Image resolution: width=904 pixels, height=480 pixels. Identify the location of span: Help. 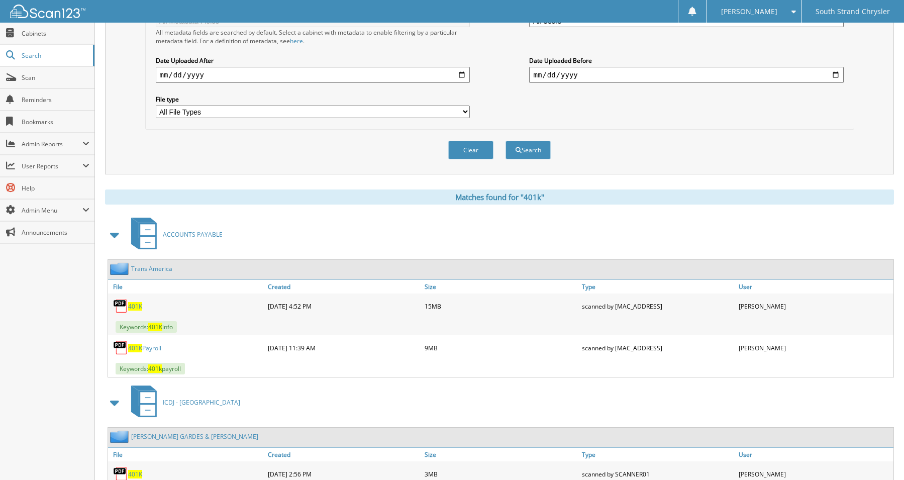
(55, 188).